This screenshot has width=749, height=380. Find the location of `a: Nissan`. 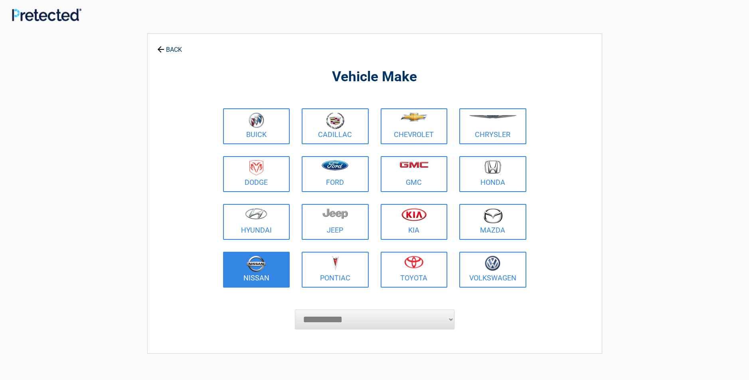

a: Nissan is located at coordinates (256, 270).